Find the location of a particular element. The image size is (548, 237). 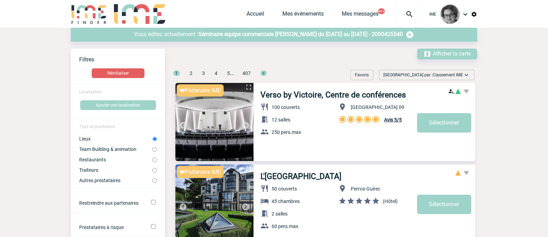

a: Mes événements is located at coordinates (303, 15).